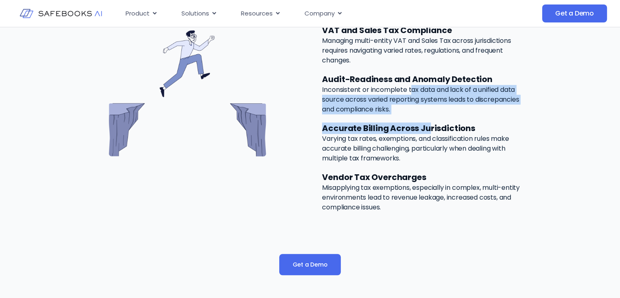  I want to click on p: Inconsistent or incomplete tax data and lack of a unified data source across varied reporting sys..., so click(423, 99).